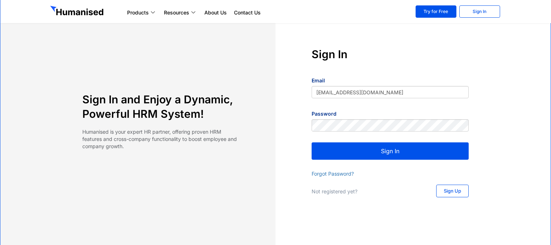  I want to click on button: Sign In, so click(390, 151).